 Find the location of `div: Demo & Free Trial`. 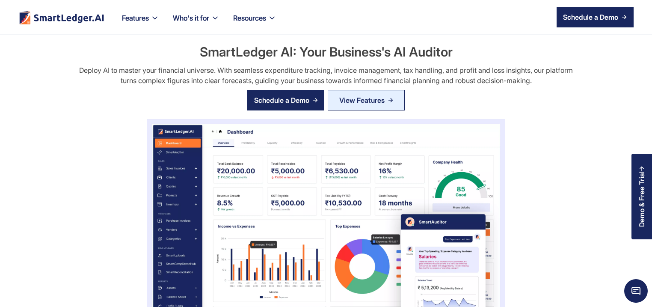

div: Demo & Free Trial is located at coordinates (641, 199).